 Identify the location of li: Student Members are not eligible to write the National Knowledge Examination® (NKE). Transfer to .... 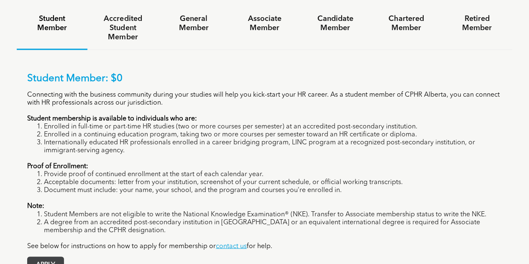
(273, 214).